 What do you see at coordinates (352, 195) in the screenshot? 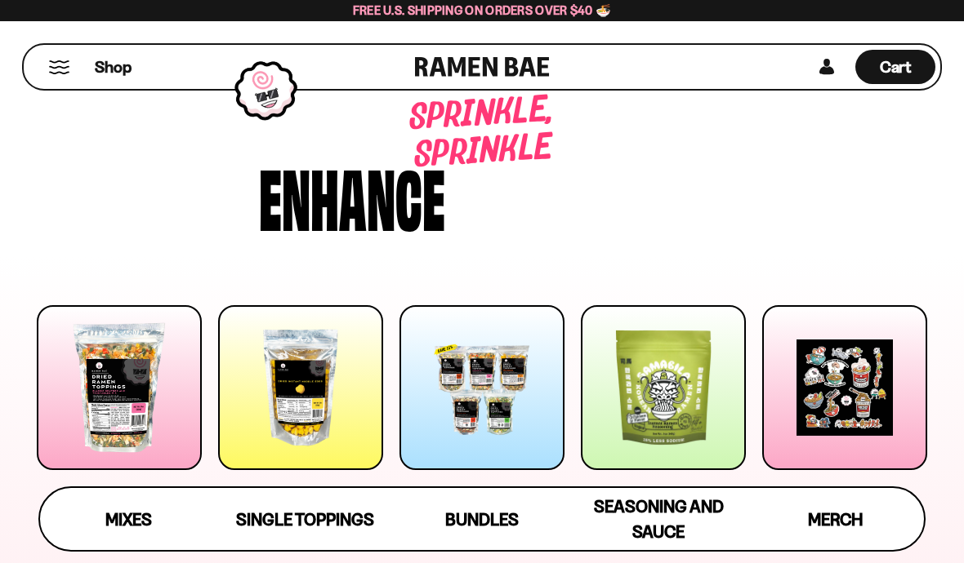
I see `div: Enhance` at bounding box center [352, 195].